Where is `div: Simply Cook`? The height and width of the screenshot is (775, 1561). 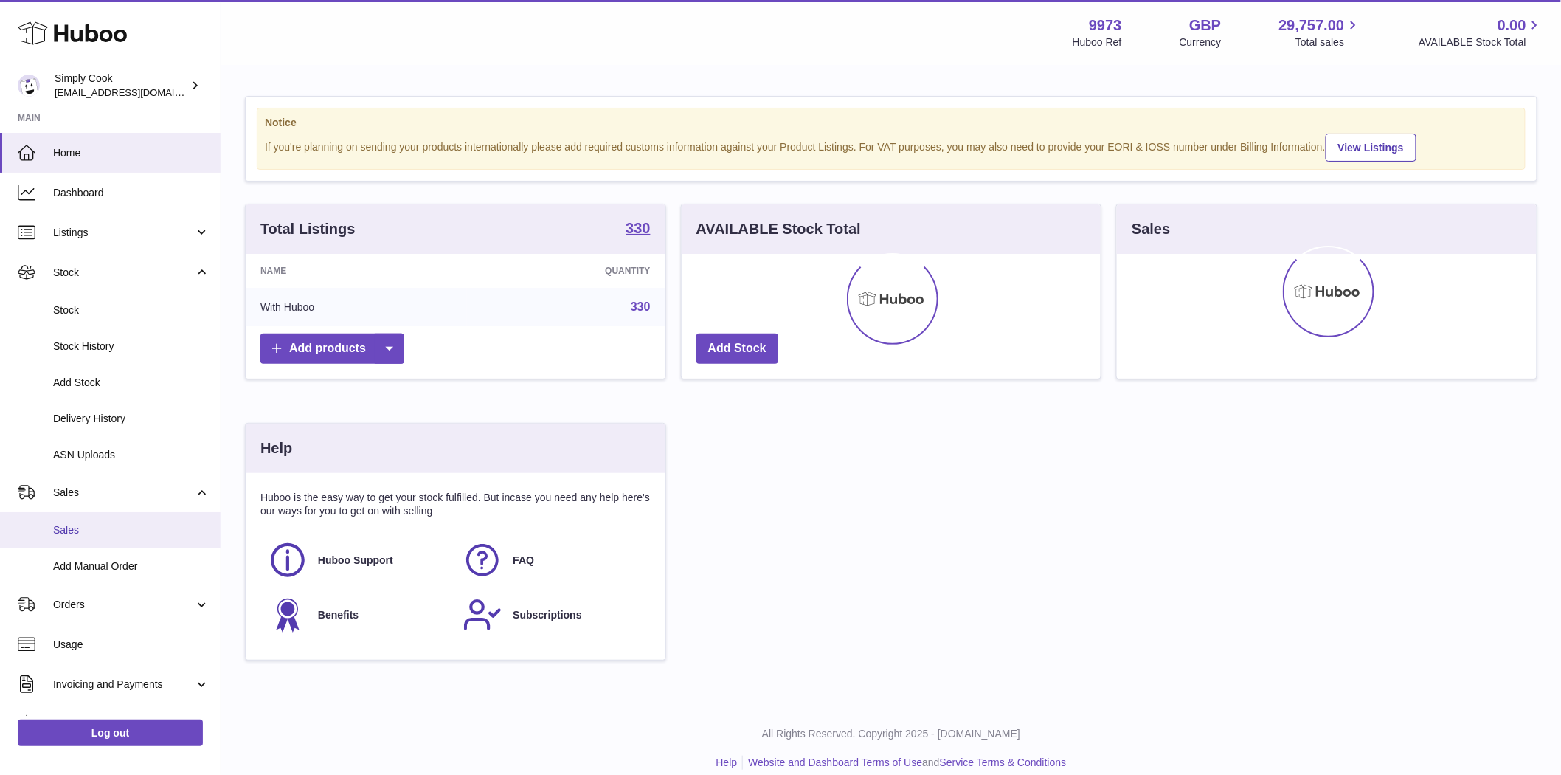 div: Simply Cook is located at coordinates (121, 86).